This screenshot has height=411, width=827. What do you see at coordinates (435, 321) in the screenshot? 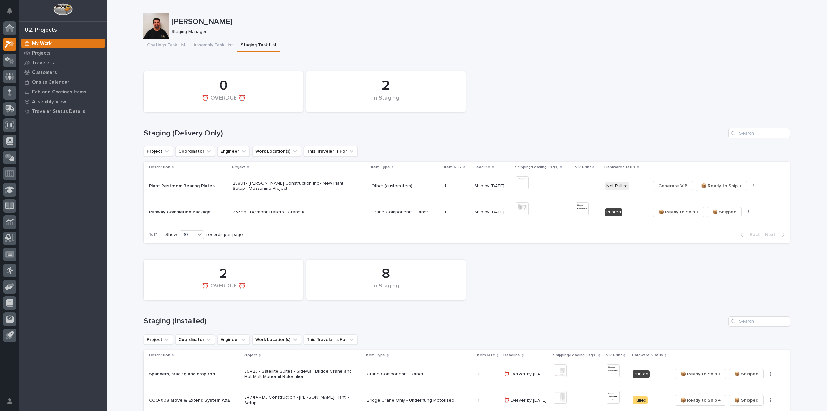
I see `h1: Staging (Installed)` at bounding box center [435, 321].